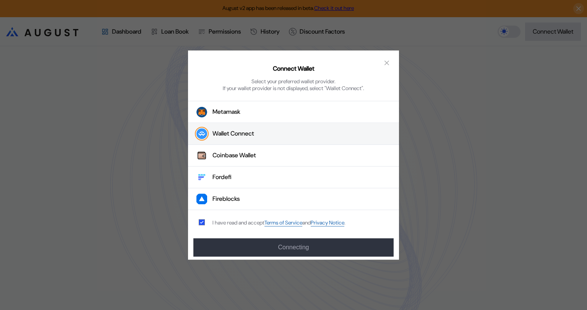 This screenshot has width=587, height=310. Describe the element at coordinates (202, 177) in the screenshot. I see `img: Fordefi` at that location.